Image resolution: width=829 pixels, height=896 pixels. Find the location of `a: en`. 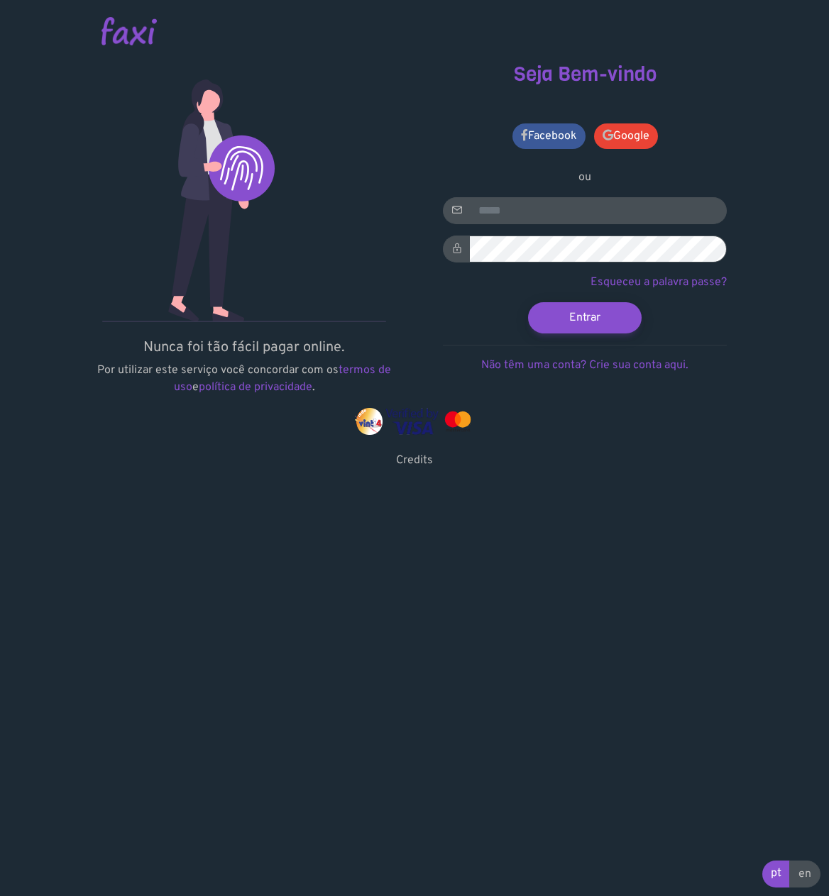

a: en is located at coordinates (805, 874).